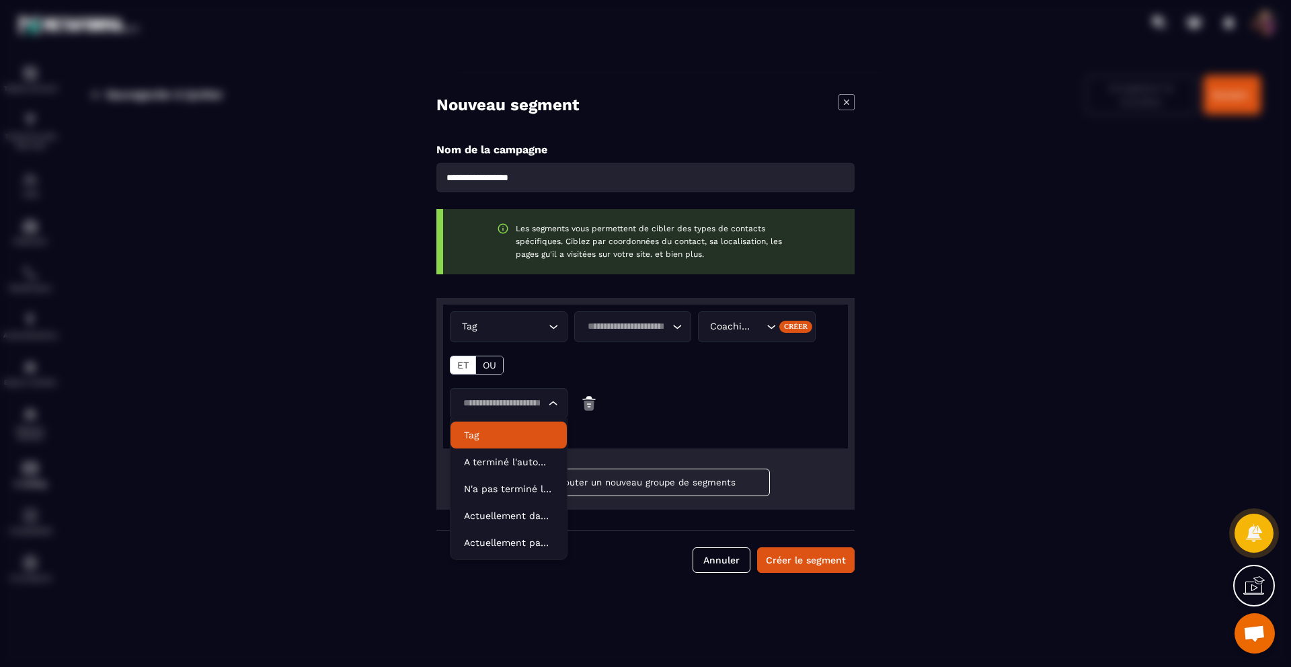 This screenshot has height=667, width=1291. What do you see at coordinates (805, 560) in the screenshot?
I see `button: Créer le segment` at bounding box center [805, 560].